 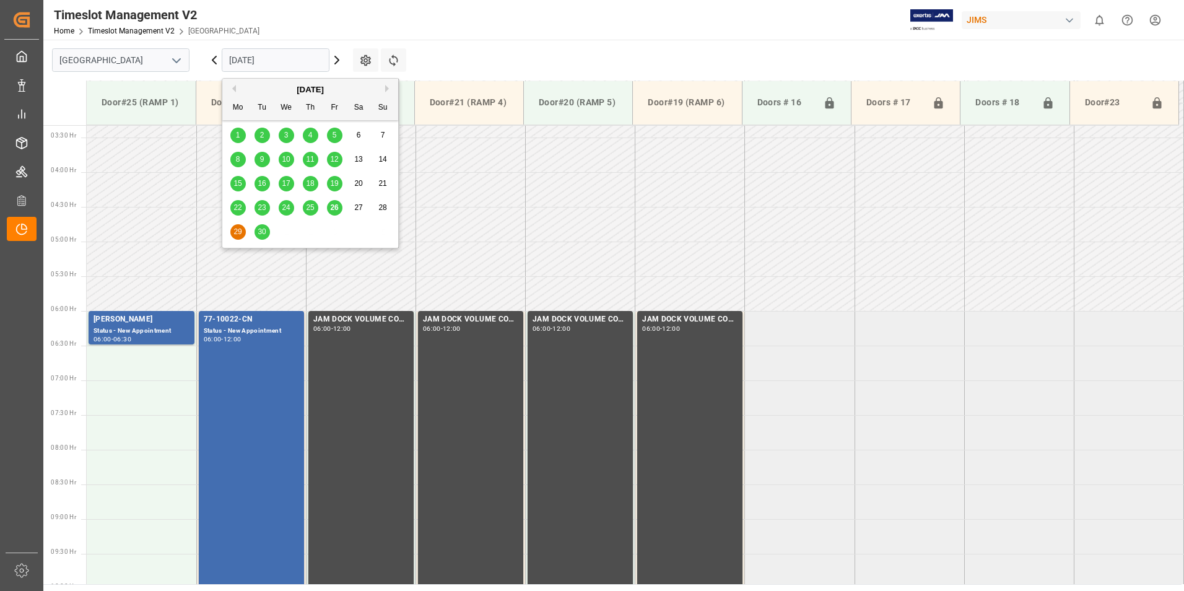 What do you see at coordinates (578, 102) in the screenshot?
I see `div: Door#20 (RAMP 5)` at bounding box center [578, 102].